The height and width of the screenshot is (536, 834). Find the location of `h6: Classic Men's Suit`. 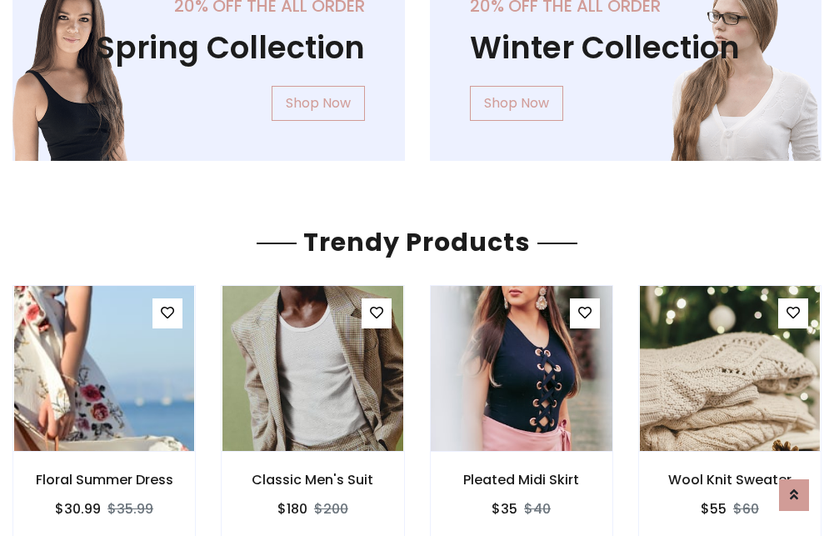

h6: Classic Men's Suit is located at coordinates (312, 479).